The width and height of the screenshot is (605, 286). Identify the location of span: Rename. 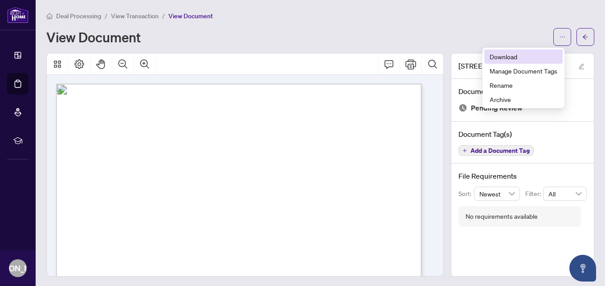
(523, 85).